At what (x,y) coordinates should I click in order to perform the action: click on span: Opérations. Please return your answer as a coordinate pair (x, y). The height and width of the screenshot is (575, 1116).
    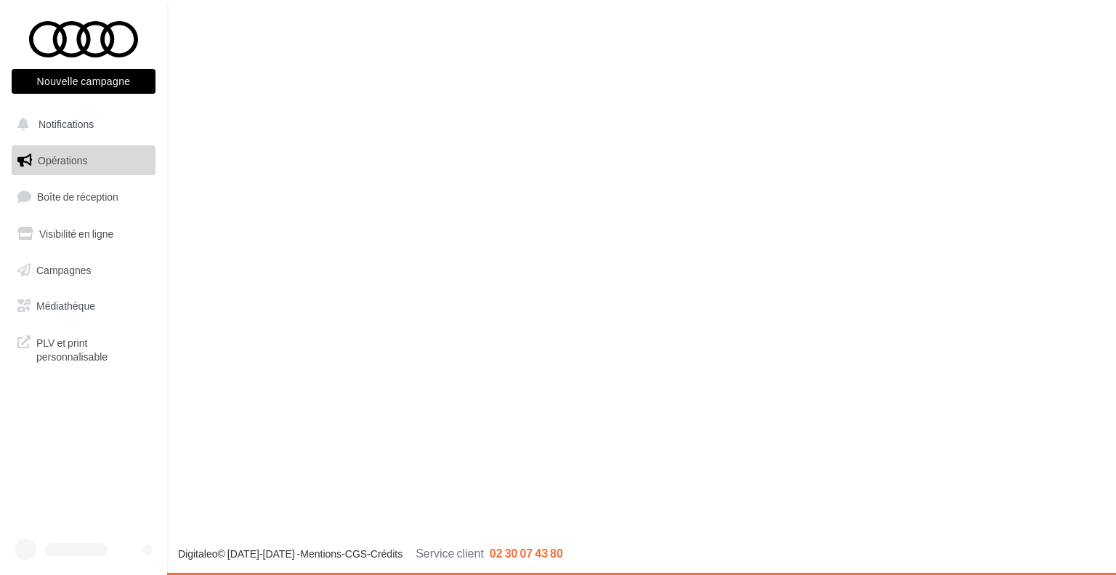
    Looking at the image, I should click on (62, 160).